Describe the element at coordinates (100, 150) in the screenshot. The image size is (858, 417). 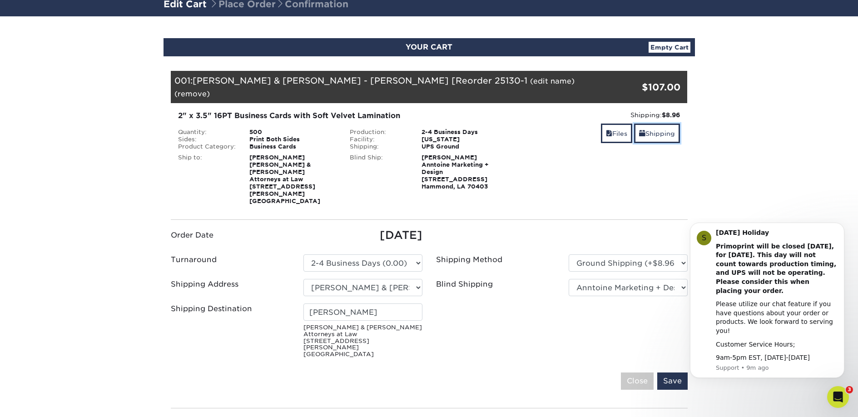
I see `p: Message from Support, sent 9m ago` at that location.